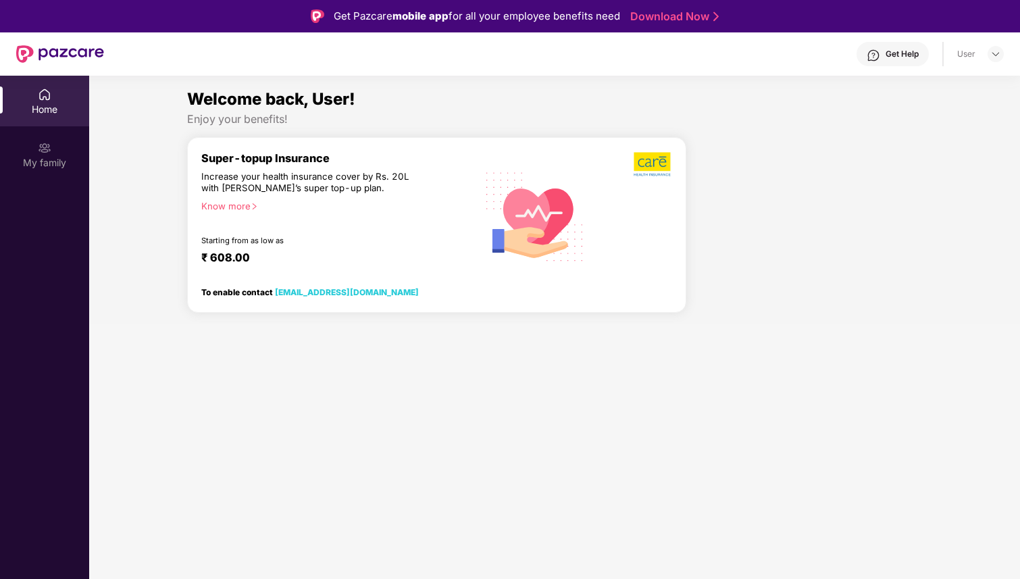 This screenshot has width=1020, height=579. I want to click on div: Know more, so click(335, 205).